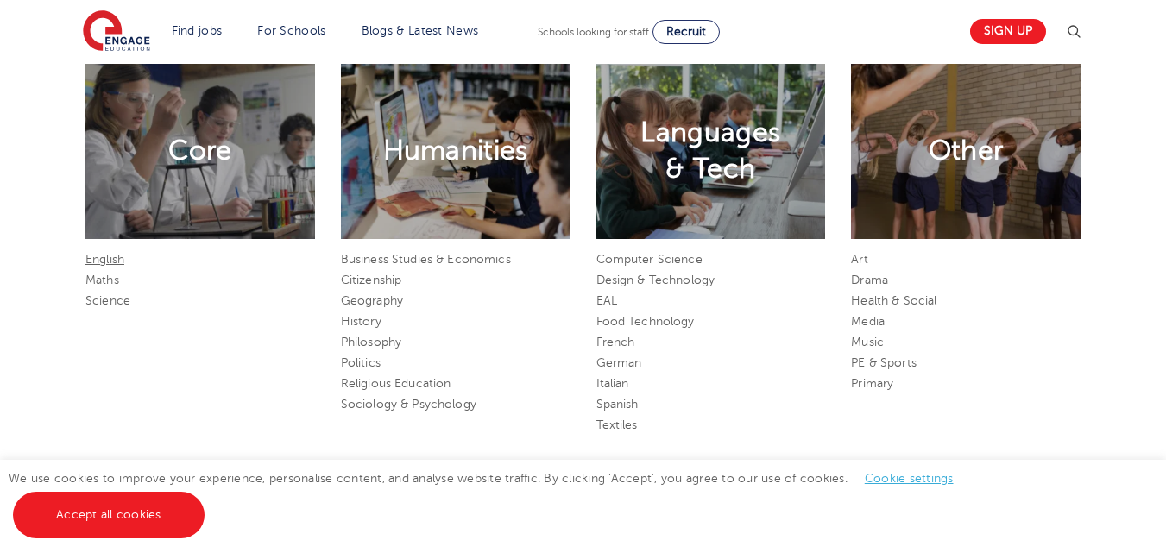  Describe the element at coordinates (199, 151) in the screenshot. I see `h2: Core` at that location.